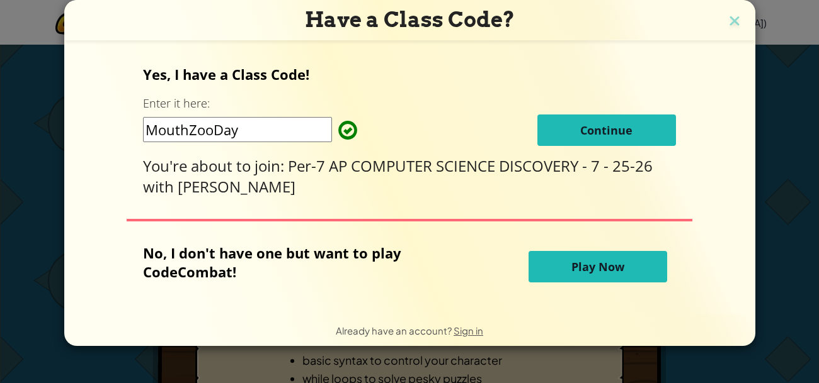 Image resolution: width=819 pixels, height=383 pixels. Describe the element at coordinates (606, 130) in the screenshot. I see `span: Continue` at that location.